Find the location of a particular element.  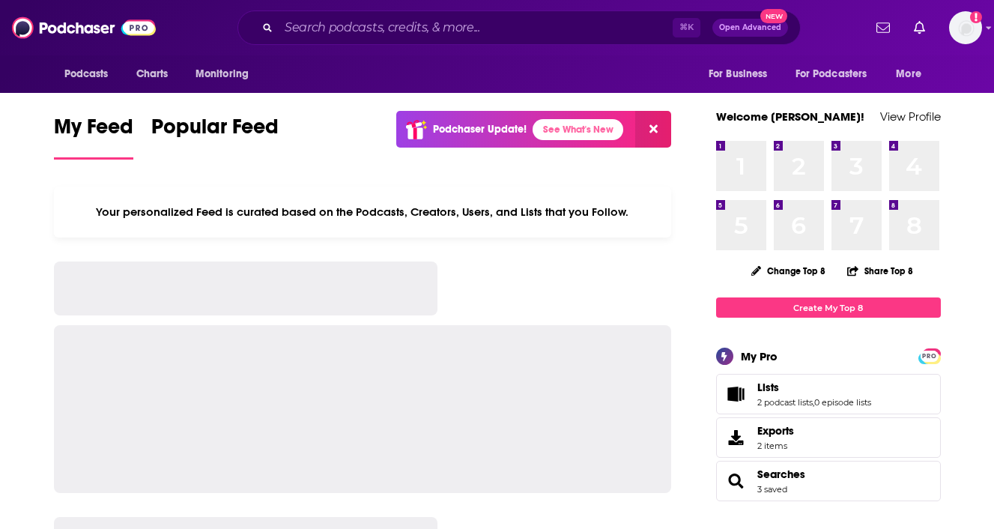

span: My Feed is located at coordinates (94, 131).